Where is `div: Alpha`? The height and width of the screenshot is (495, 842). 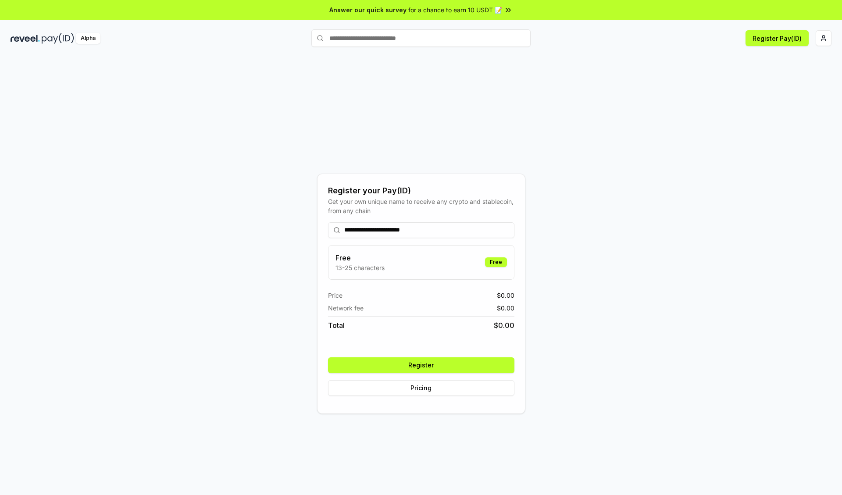 div: Alpha is located at coordinates (88, 38).